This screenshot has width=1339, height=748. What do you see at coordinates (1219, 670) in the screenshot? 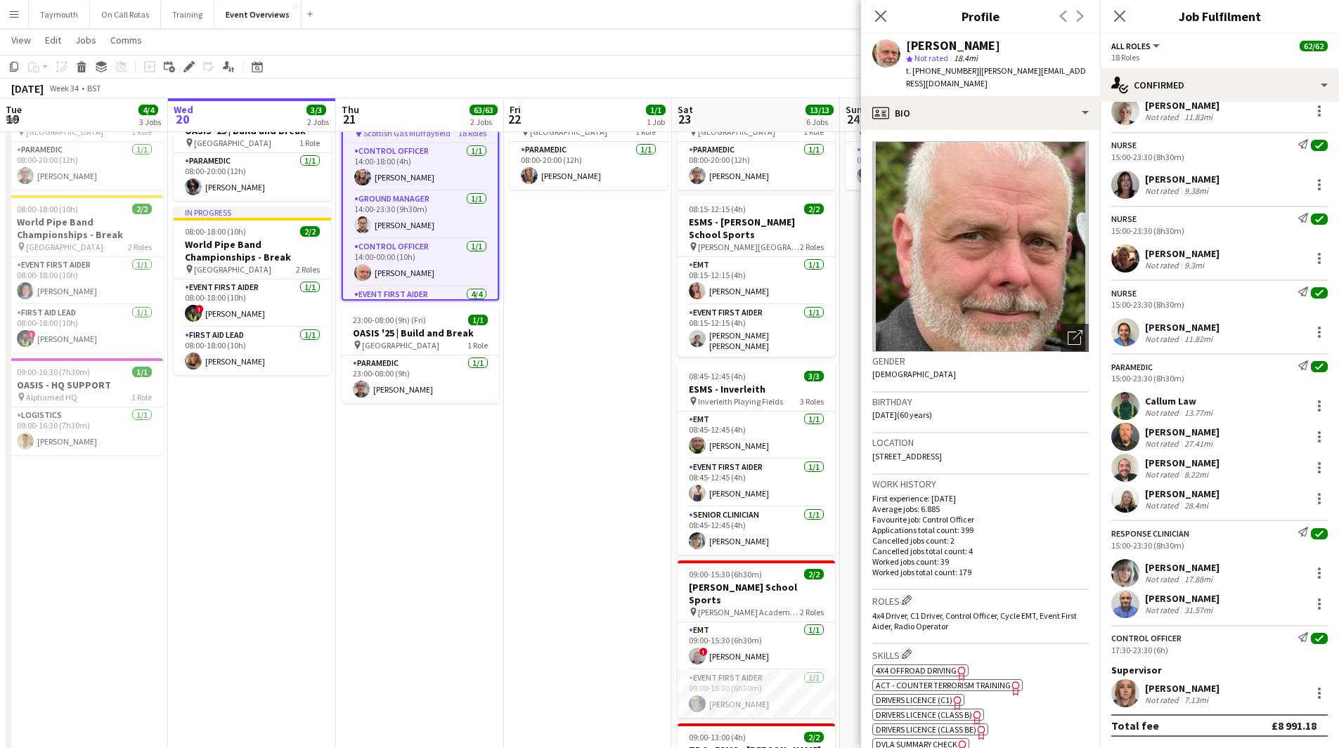
I see `div: Supervisor` at bounding box center [1219, 670].